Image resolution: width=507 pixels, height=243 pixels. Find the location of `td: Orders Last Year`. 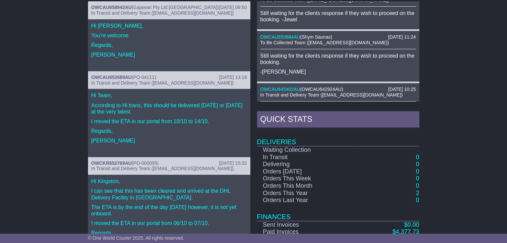

td: Orders Last Year is located at coordinates (308, 201).